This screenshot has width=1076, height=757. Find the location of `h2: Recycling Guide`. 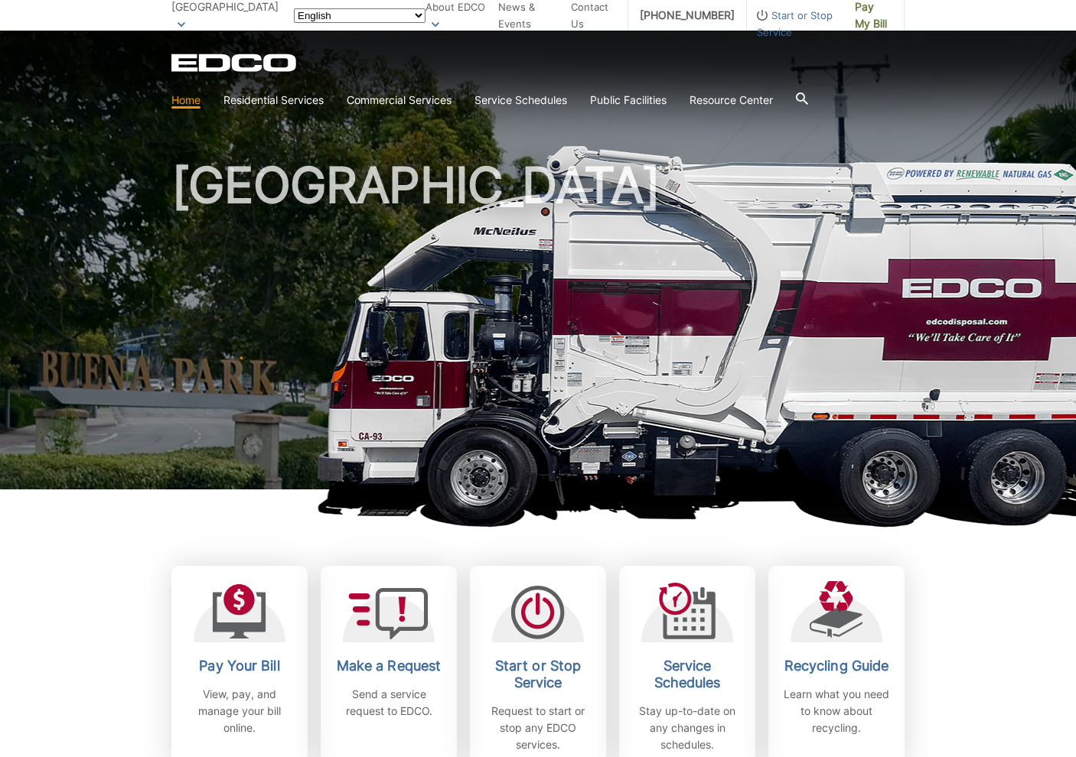

h2: Recycling Guide is located at coordinates (836, 666).